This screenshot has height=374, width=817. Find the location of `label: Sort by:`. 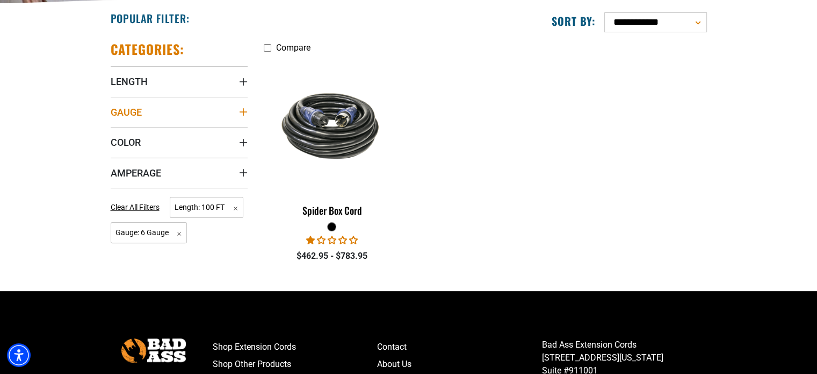

label: Sort by: is located at coordinates (574, 21).